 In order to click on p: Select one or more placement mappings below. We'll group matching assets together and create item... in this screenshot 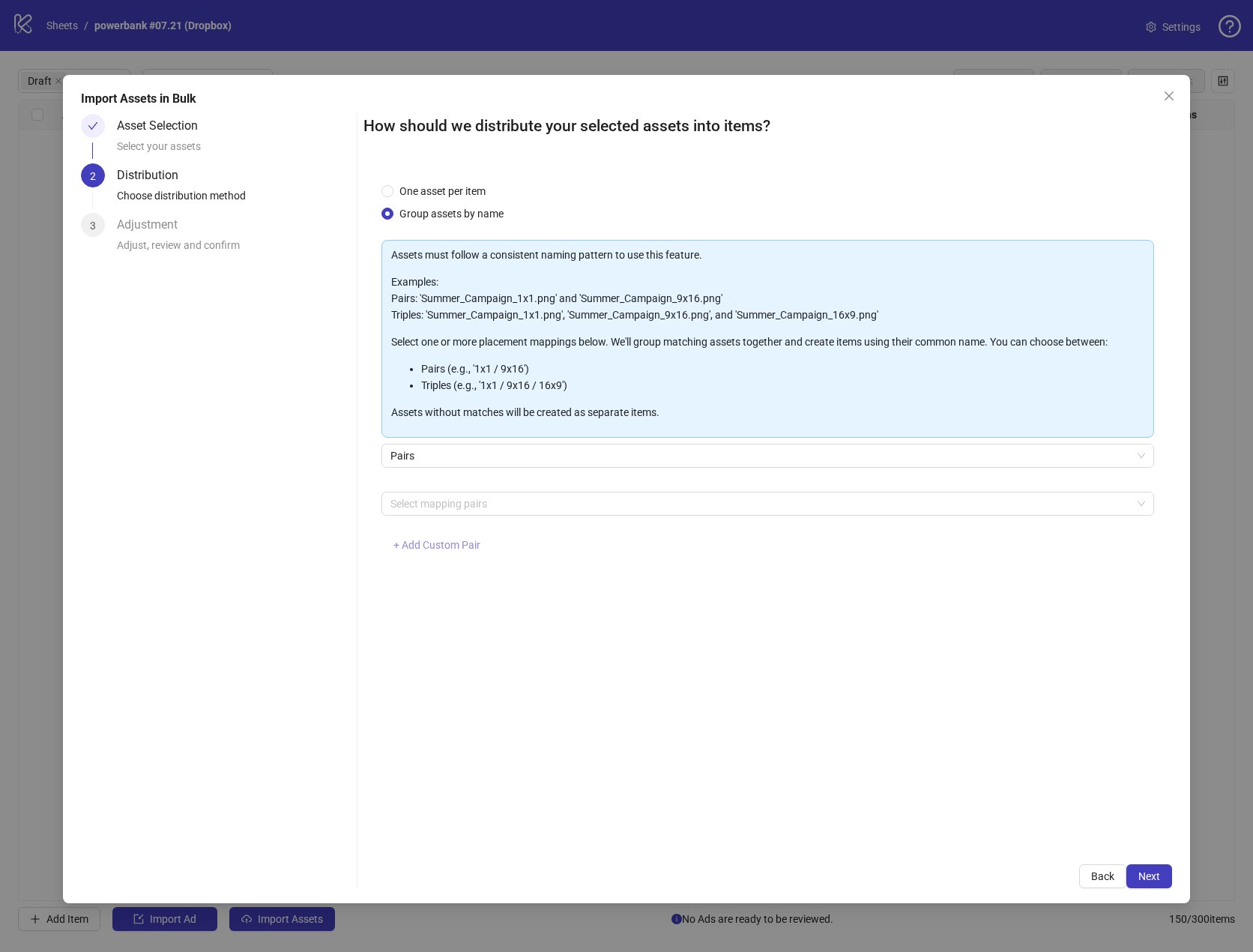, I will do `click(768, 342)`.